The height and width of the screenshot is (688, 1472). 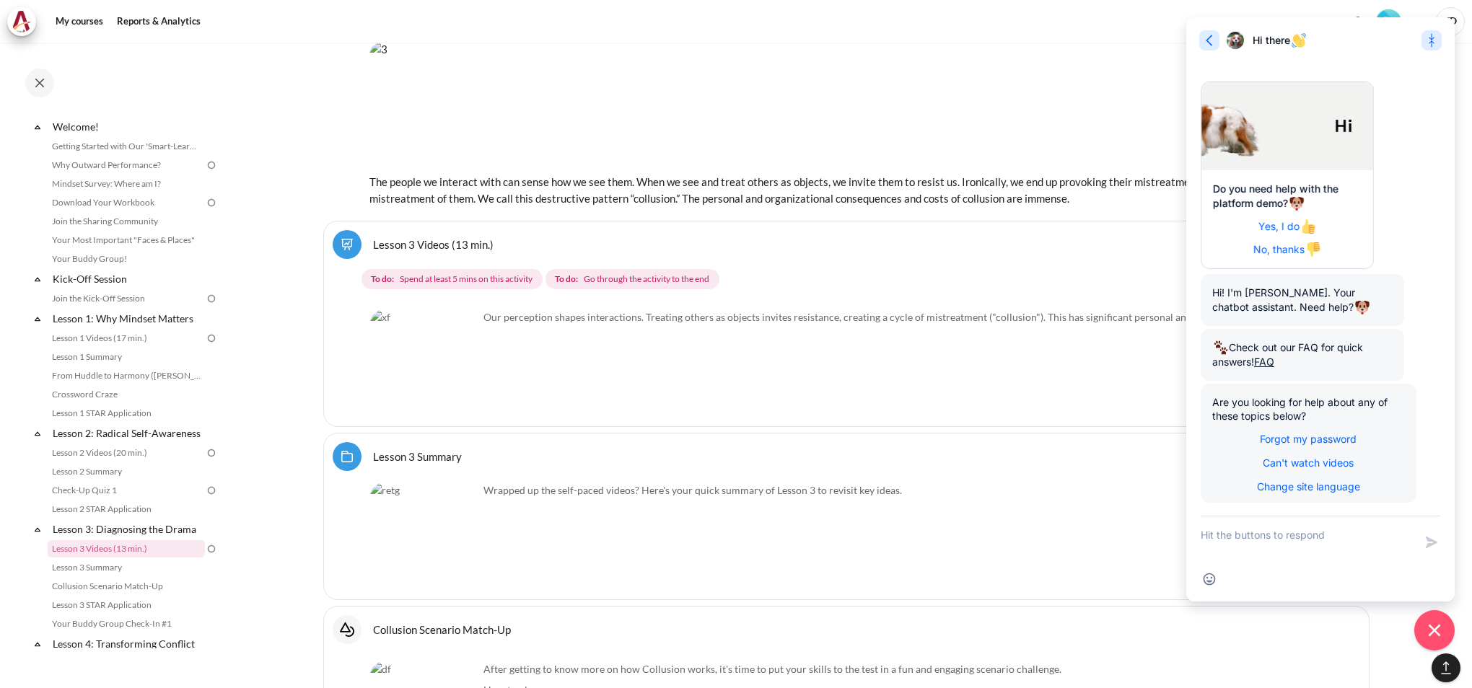 What do you see at coordinates (126, 146) in the screenshot?
I see `a: Getting Started with Our 'Smart-Learning' Platform` at bounding box center [126, 146].